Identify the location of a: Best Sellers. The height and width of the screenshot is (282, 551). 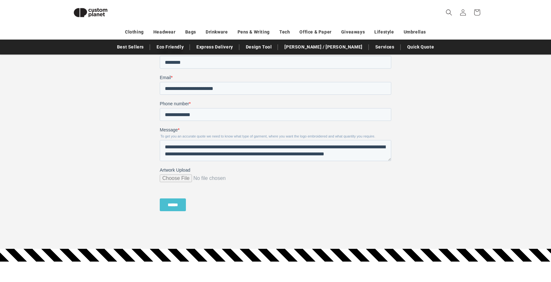
(130, 47).